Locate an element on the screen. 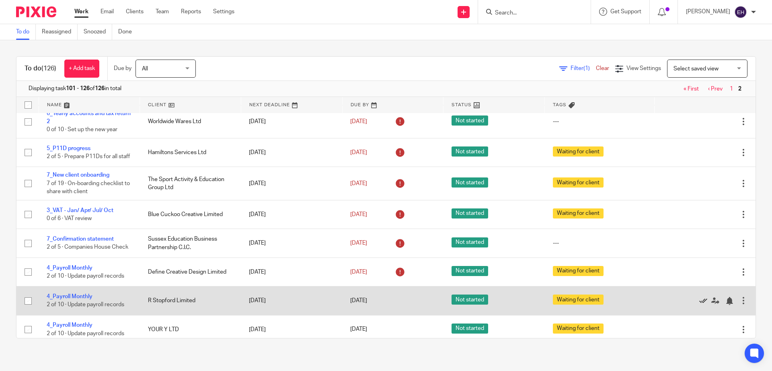  input: Search is located at coordinates (530, 13).